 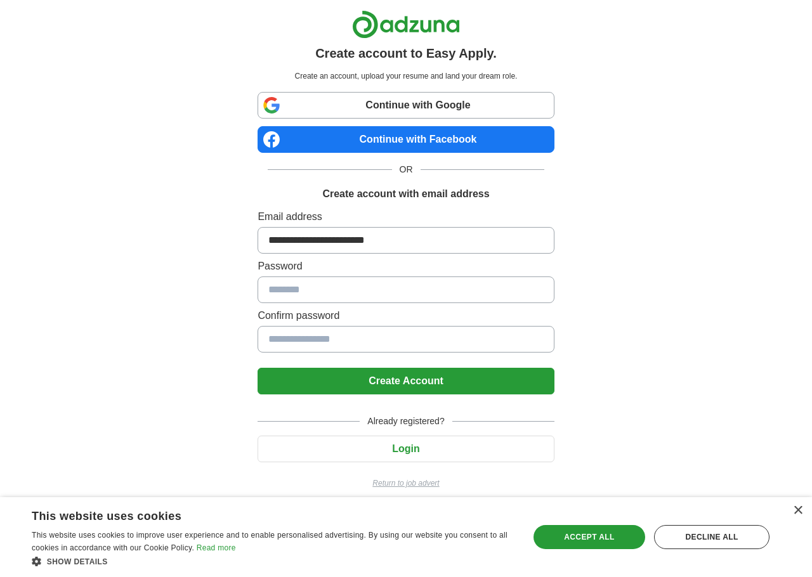 I want to click on label: Email address, so click(x=405, y=217).